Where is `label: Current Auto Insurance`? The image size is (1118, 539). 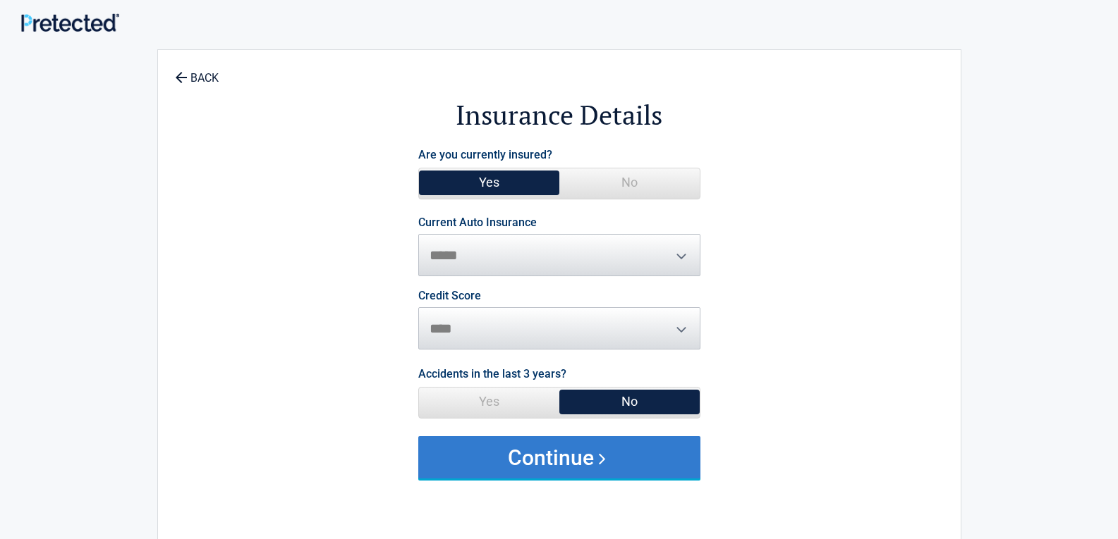
label: Current Auto Insurance is located at coordinates (477, 223).